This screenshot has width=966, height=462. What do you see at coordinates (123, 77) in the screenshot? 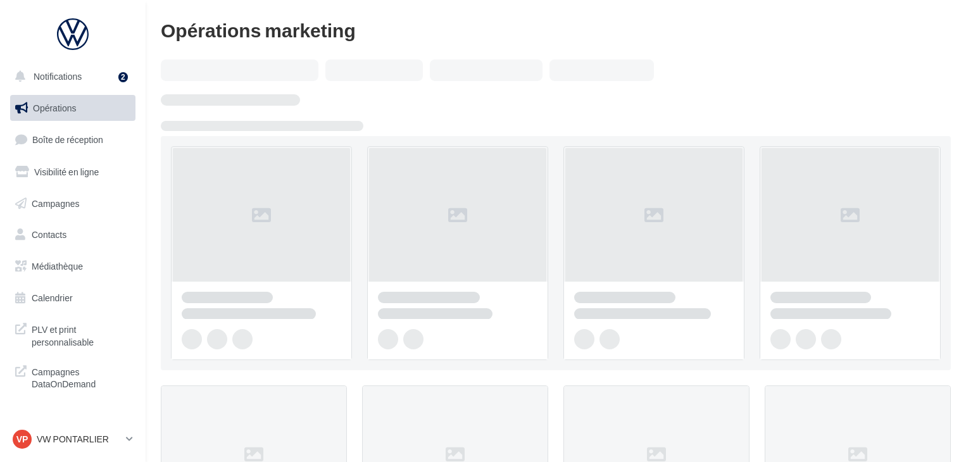
I see `div: 2` at bounding box center [123, 77].